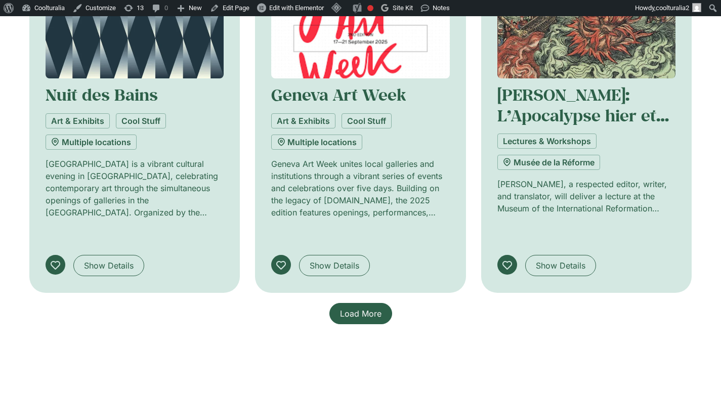 Image resolution: width=721 pixels, height=396 pixels. Describe the element at coordinates (360, 188) in the screenshot. I see `p: Geneva Art Week unites local galleries and institutions through a vibrant series of events and ce...` at that location.